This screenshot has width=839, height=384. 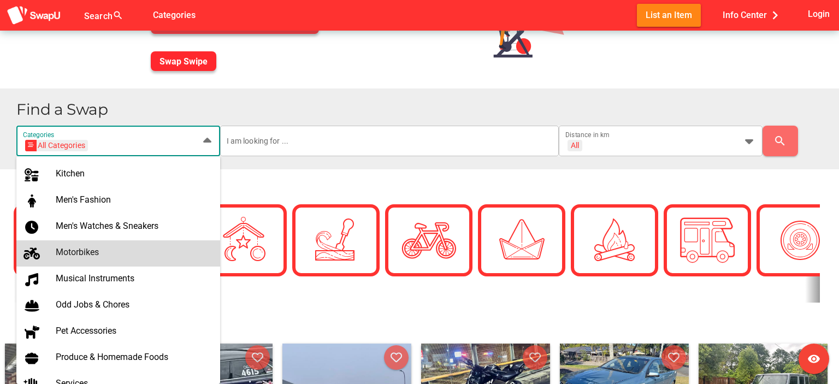 What do you see at coordinates (133, 278) in the screenshot?
I see `div: Musical Instruments` at bounding box center [133, 278].